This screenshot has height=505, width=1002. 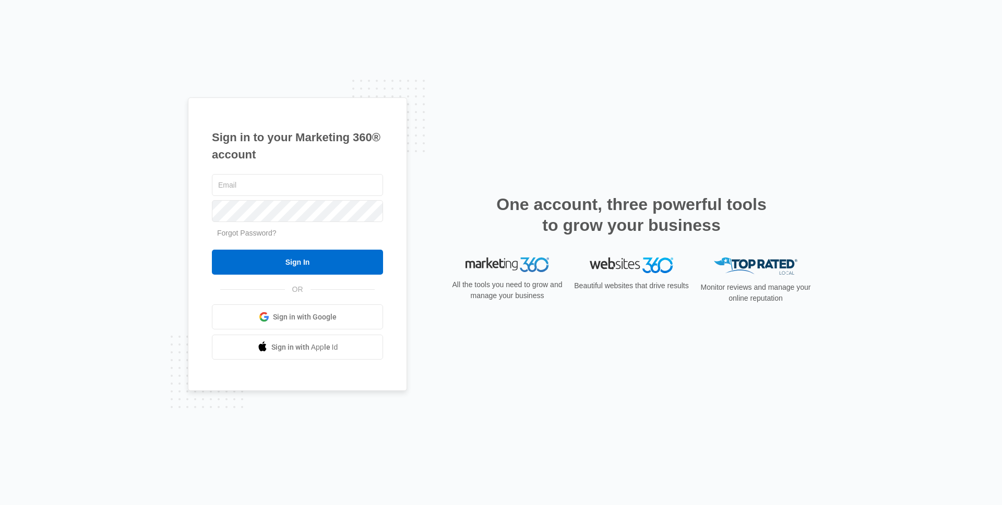 What do you see at coordinates (507, 291) in the screenshot?
I see `p: All the tools you need to grow and manage your business` at bounding box center [507, 291].